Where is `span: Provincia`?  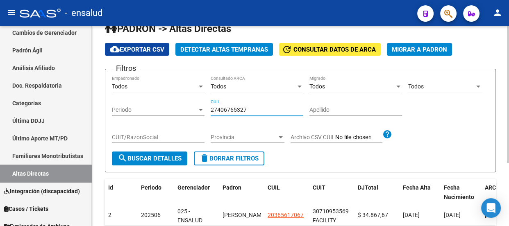
span: Provincia is located at coordinates (244, 137).